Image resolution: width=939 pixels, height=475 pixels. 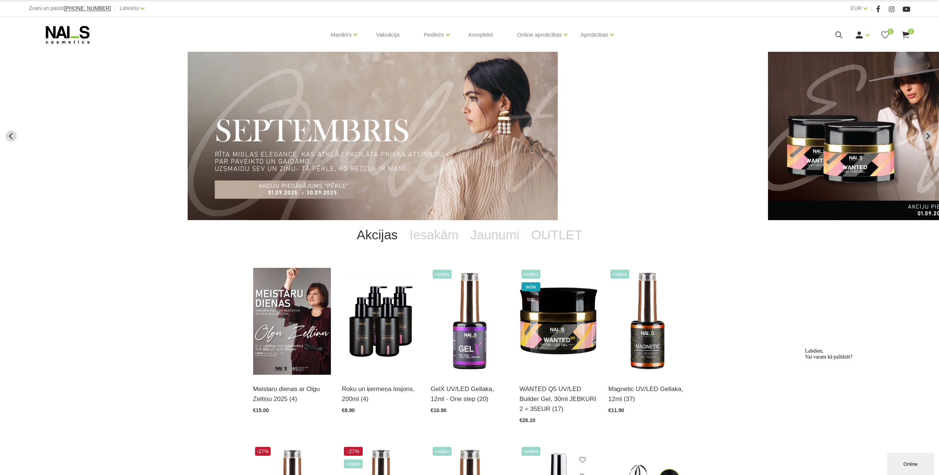 What do you see at coordinates (481, 35) in the screenshot?
I see `a: Komplekti` at bounding box center [481, 35].